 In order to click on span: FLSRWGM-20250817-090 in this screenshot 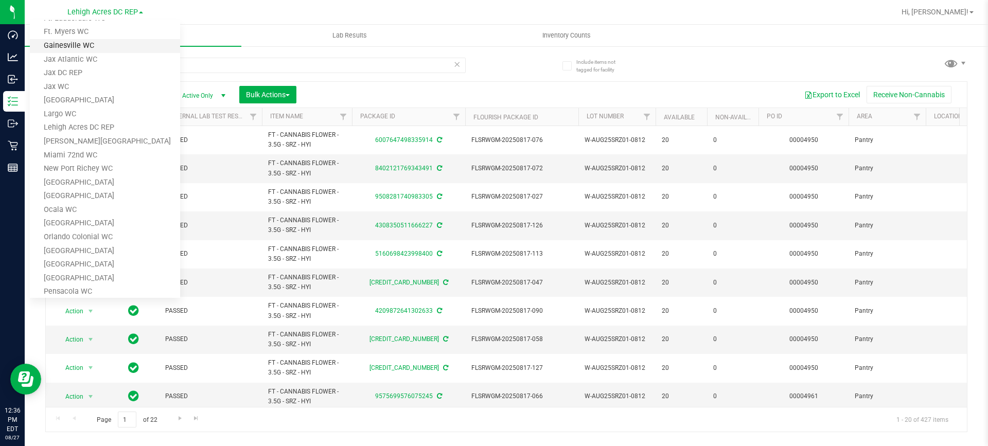, I will do `click(522, 311)`.